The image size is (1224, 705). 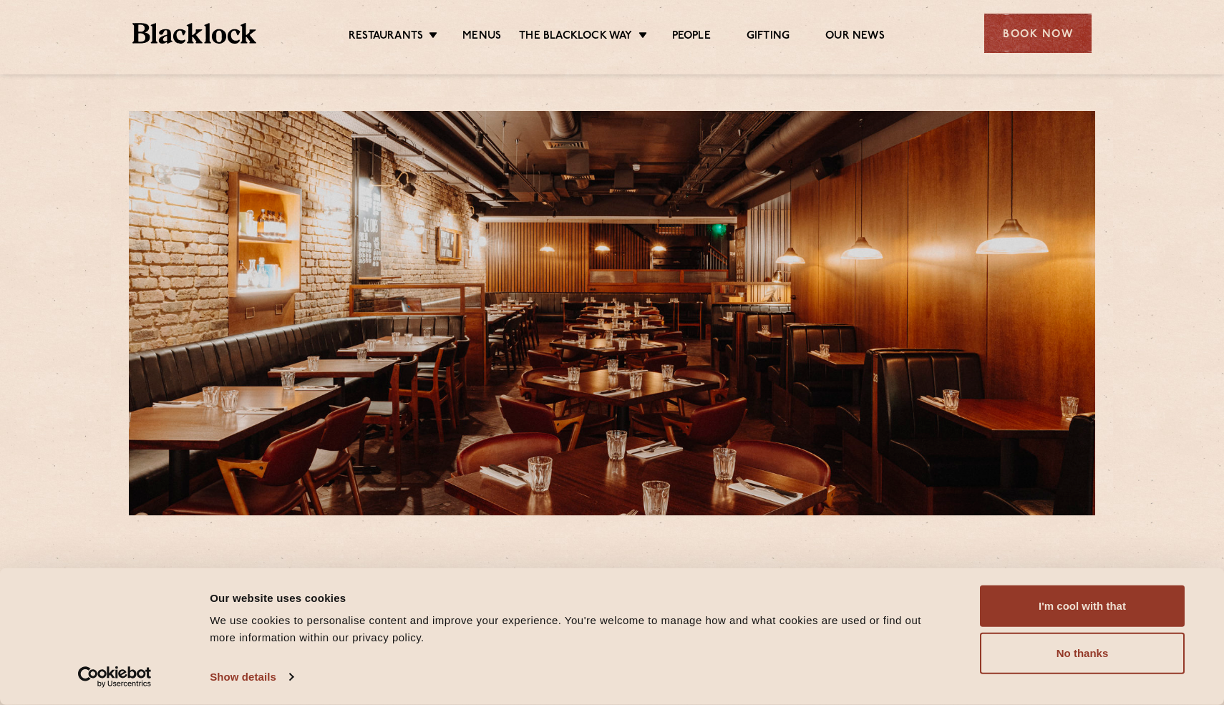 What do you see at coordinates (386, 37) in the screenshot?
I see `a: Restaurants` at bounding box center [386, 37].